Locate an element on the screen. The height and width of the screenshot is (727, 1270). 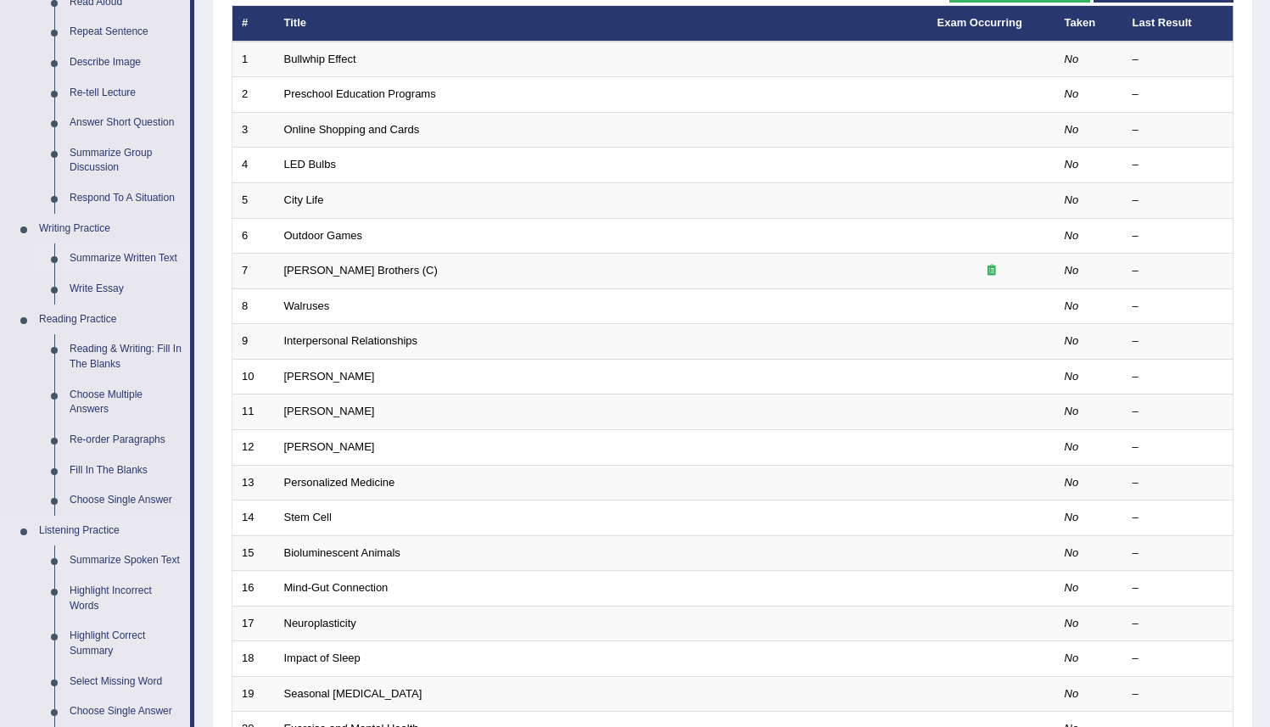
a: Describe Image is located at coordinates (126, 63).